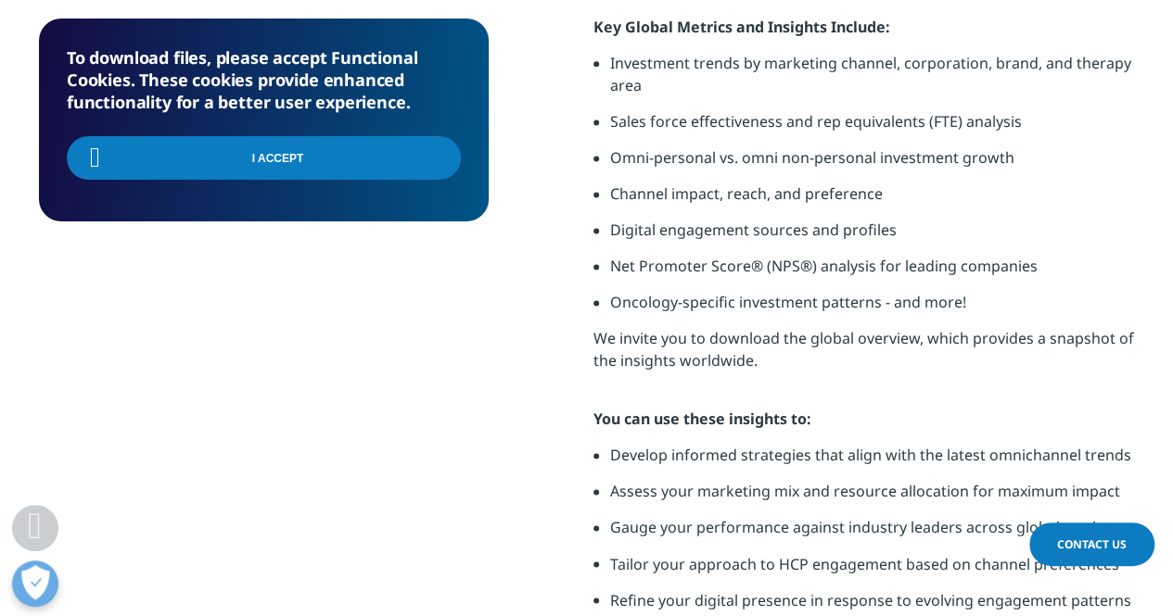 This screenshot has height=616, width=1173. Describe the element at coordinates (702, 419) in the screenshot. I see `strong: You can use these insights to:` at that location.